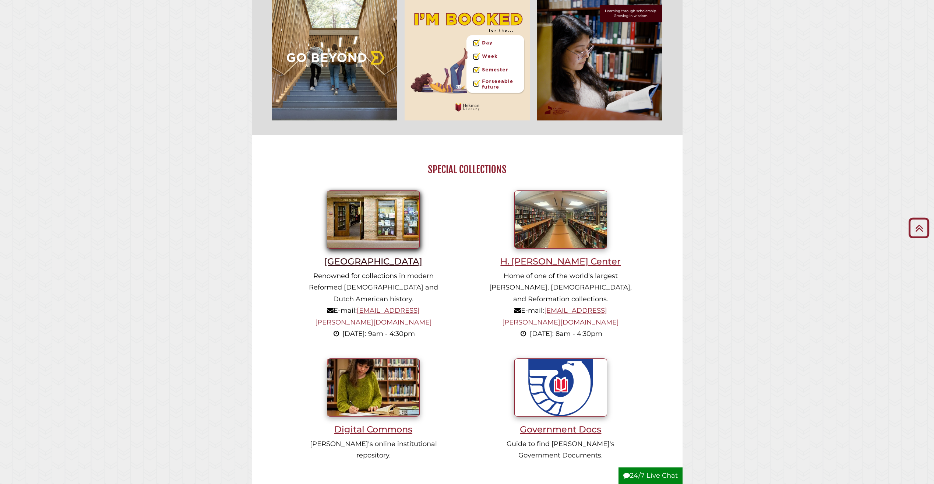  I want to click on h2: Special Collections, so click(467, 169).